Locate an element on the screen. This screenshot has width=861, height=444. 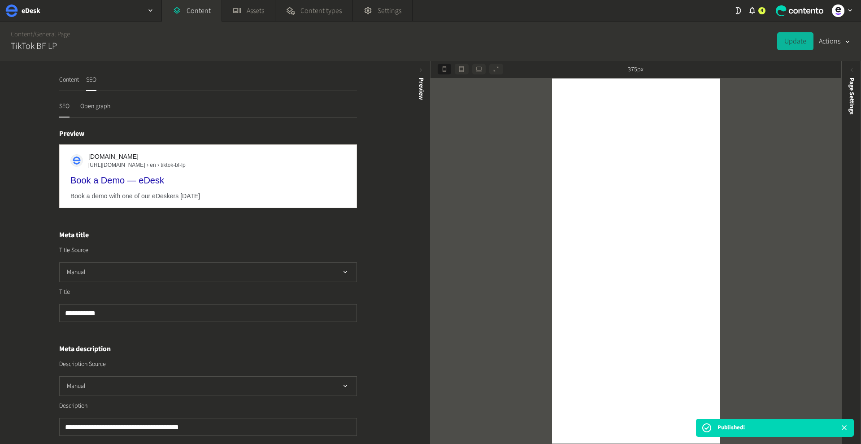
span: Settings is located at coordinates (389, 11).